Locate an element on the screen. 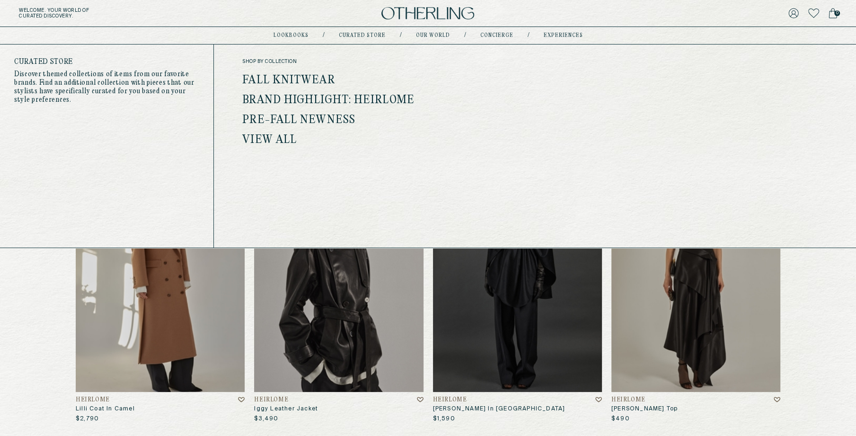 The image size is (856, 436). h3: Iggy Leather Jacket is located at coordinates (338, 409).